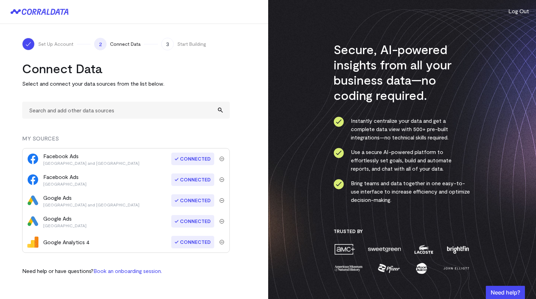  What do you see at coordinates (28, 44) in the screenshot?
I see `img: ico-check-white-5ff98cb1.svg` at bounding box center [28, 44].